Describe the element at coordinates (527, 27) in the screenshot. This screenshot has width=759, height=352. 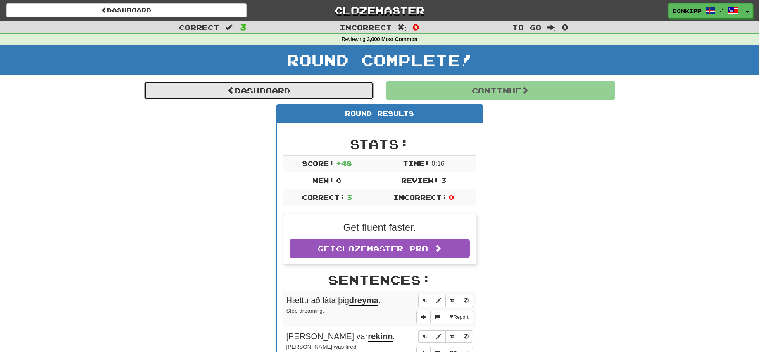
I see `span: To go` at that location.